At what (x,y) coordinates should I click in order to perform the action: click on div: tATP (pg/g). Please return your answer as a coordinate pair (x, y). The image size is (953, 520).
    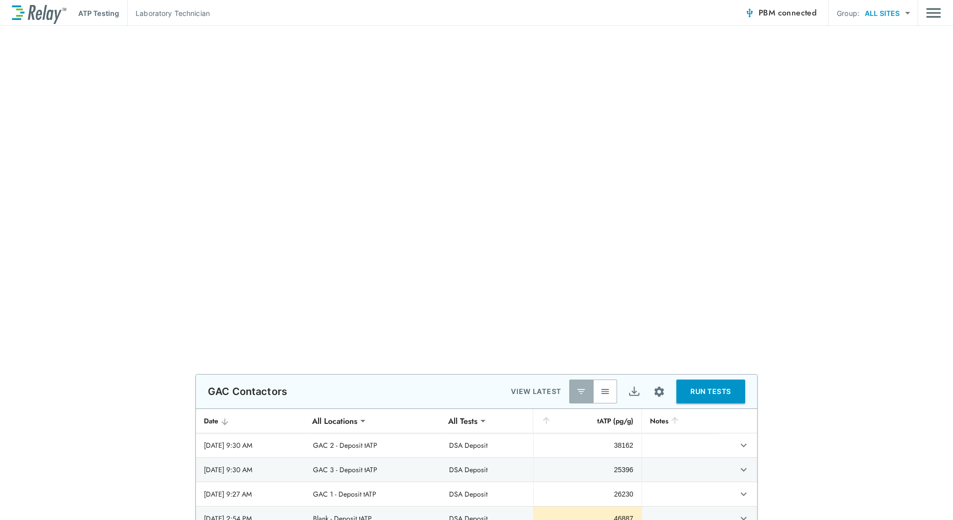
    Looking at the image, I should click on (587, 421).